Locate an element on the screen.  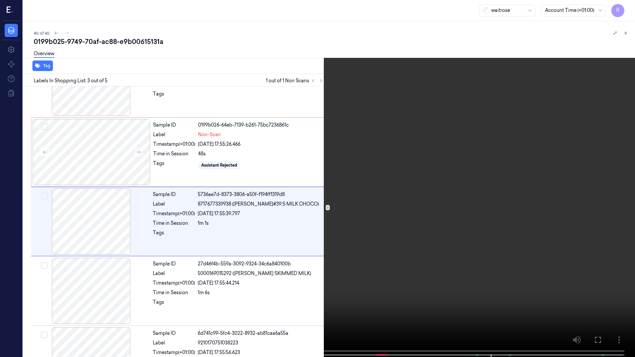
div: 1m 1s is located at coordinates (261, 223).